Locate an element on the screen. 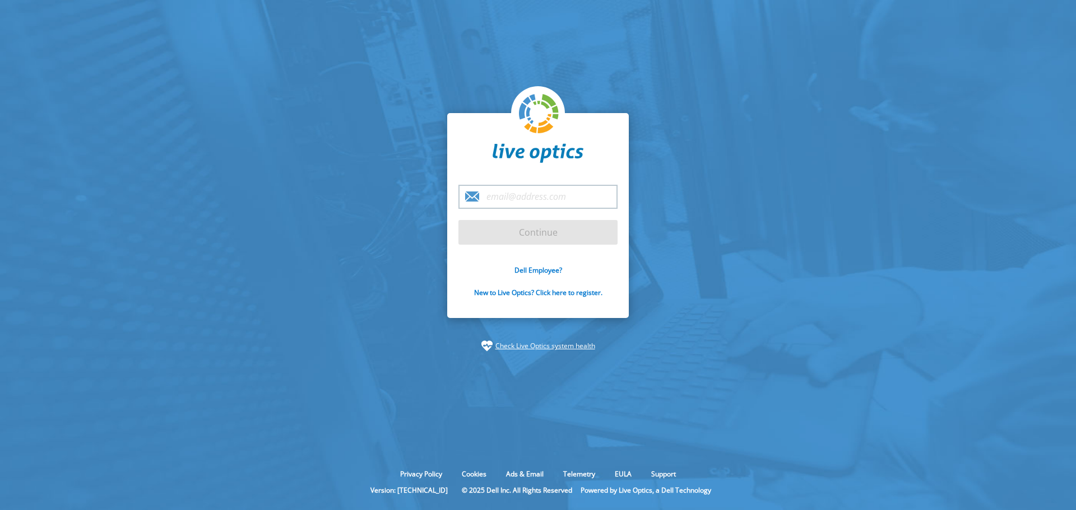  li: © 2025 Dell Inc. All Rights Reserved is located at coordinates (517, 490).